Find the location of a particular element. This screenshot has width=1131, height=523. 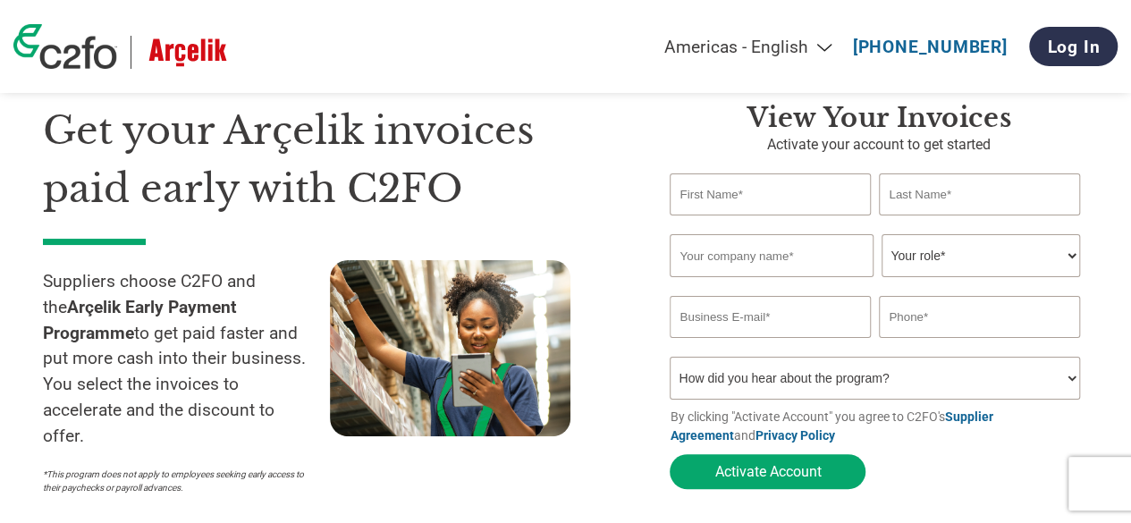

p: *This program does not apply to employees seeking early access to their paychecks or payroll adva... is located at coordinates (177, 481).